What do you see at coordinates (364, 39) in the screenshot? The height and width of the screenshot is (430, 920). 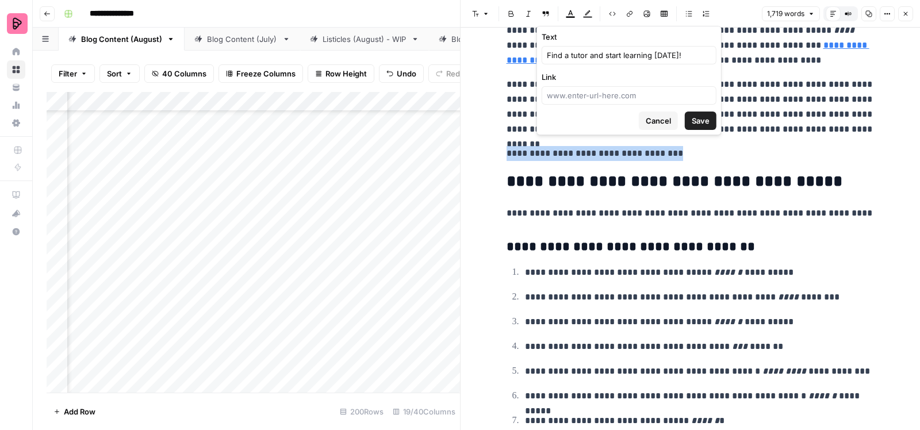 I see `a: Listicles (August) - WIP` at bounding box center [364, 39].